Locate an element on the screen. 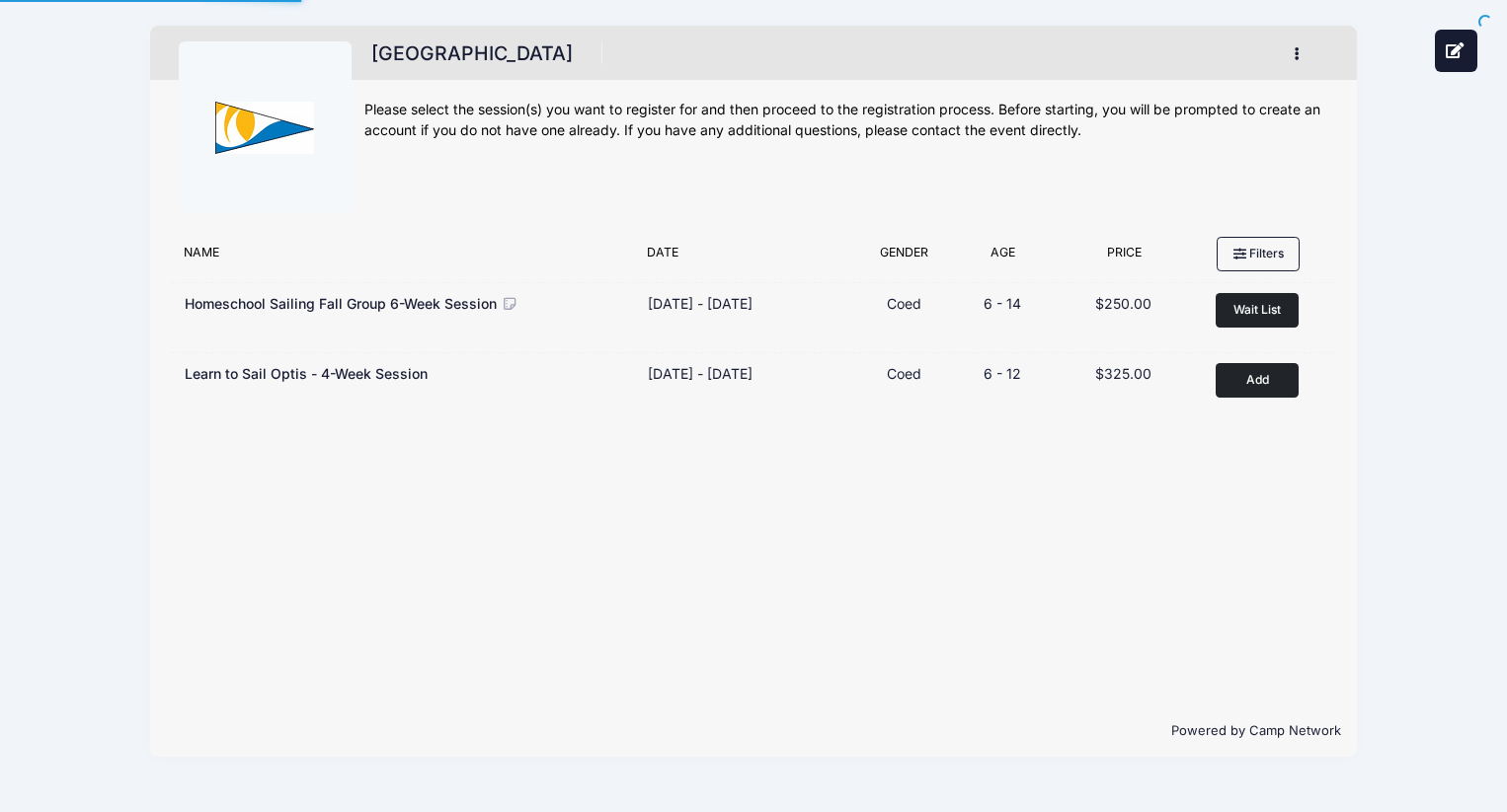 The height and width of the screenshot is (812, 1507). span: 6 - 12 is located at coordinates (1002, 373).